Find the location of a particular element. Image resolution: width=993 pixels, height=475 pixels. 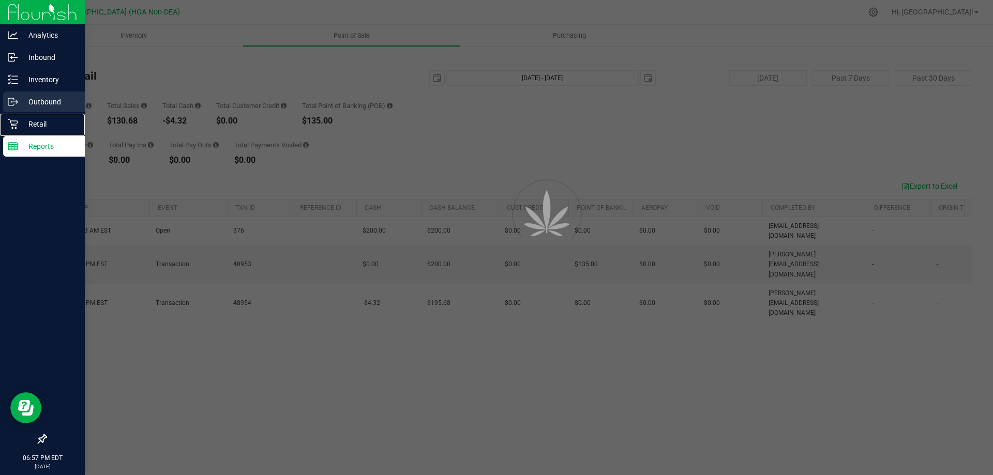

inline-svg: Outbound is located at coordinates (13, 102).